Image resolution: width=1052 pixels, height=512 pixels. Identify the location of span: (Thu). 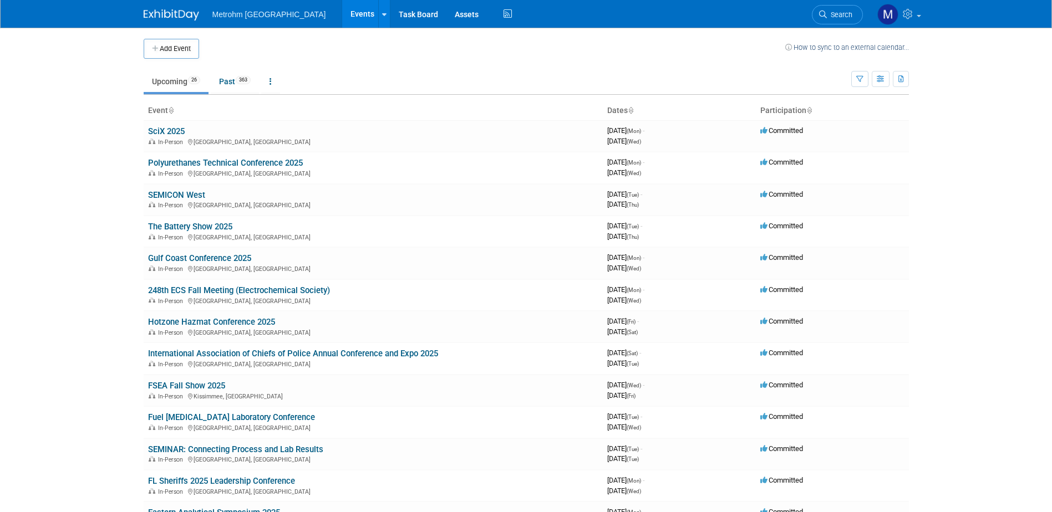
(633, 237).